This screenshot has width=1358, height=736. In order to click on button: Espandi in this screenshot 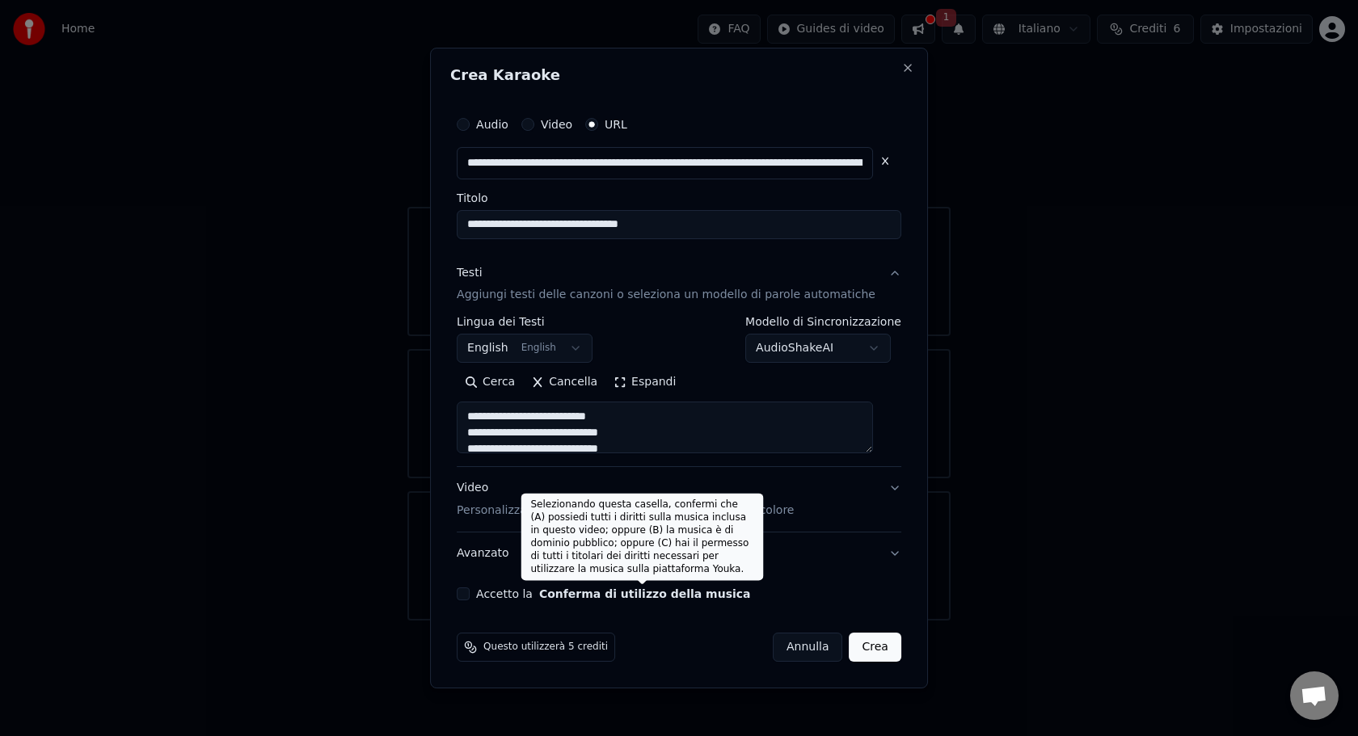, I will do `click(644, 383)`.